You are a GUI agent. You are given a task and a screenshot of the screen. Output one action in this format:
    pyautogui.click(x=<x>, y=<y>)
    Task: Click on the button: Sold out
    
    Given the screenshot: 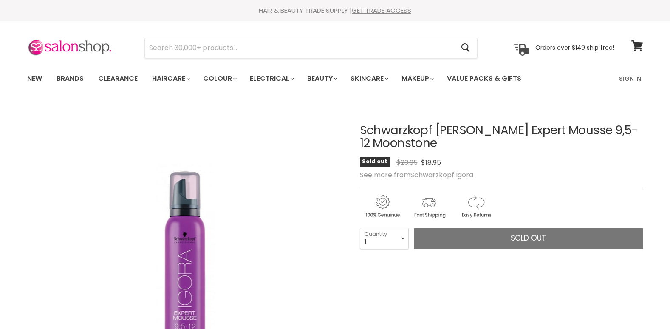 What is the action you would take?
    pyautogui.click(x=528, y=238)
    